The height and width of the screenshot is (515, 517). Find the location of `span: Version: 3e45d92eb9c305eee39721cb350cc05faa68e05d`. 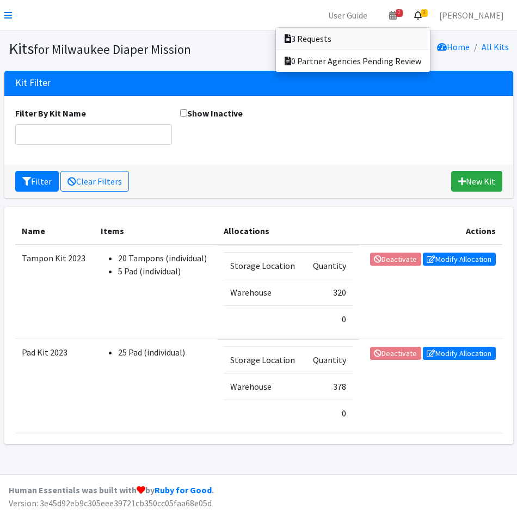

span: Version: 3e45d92eb9c305eee39721cb350cc05faa68e05d is located at coordinates (110, 503).